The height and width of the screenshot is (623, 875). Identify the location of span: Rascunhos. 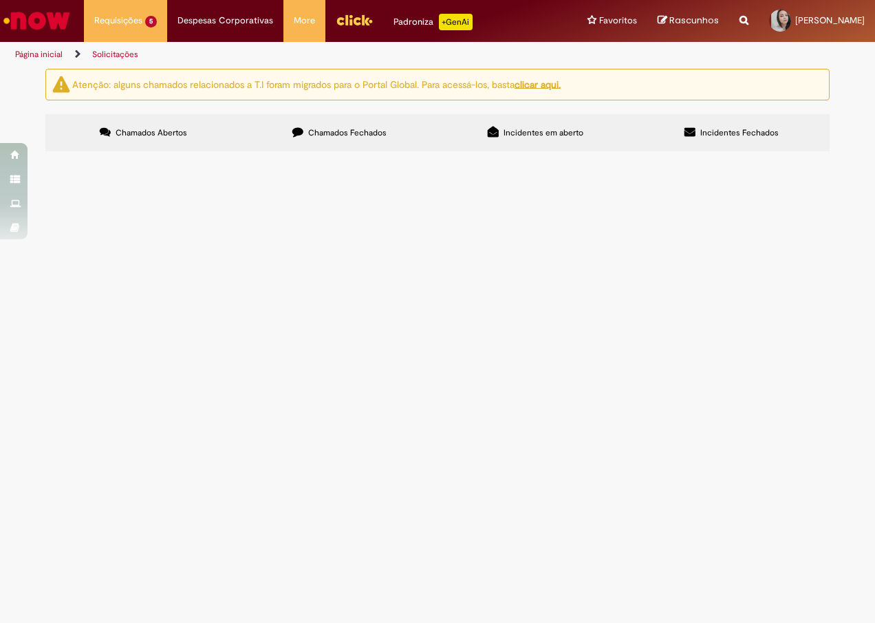
(694, 20).